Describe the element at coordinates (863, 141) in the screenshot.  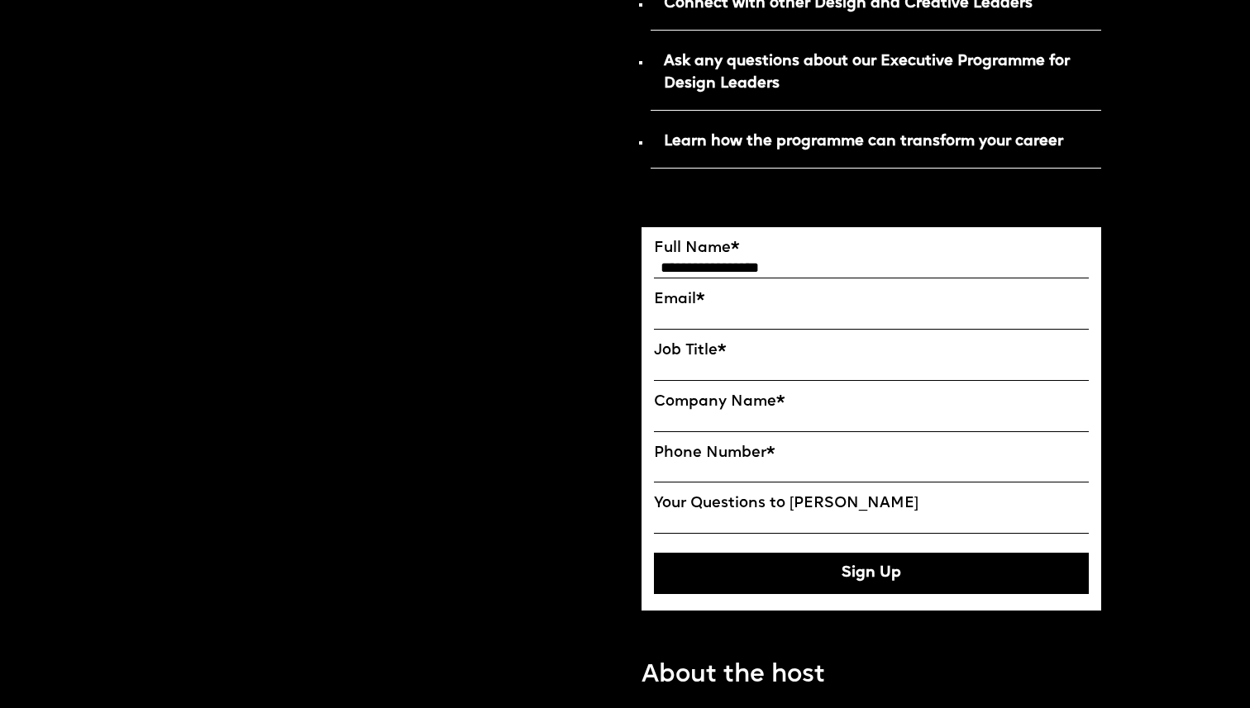
I see `strong: Learn how the programme can transform your career` at that location.